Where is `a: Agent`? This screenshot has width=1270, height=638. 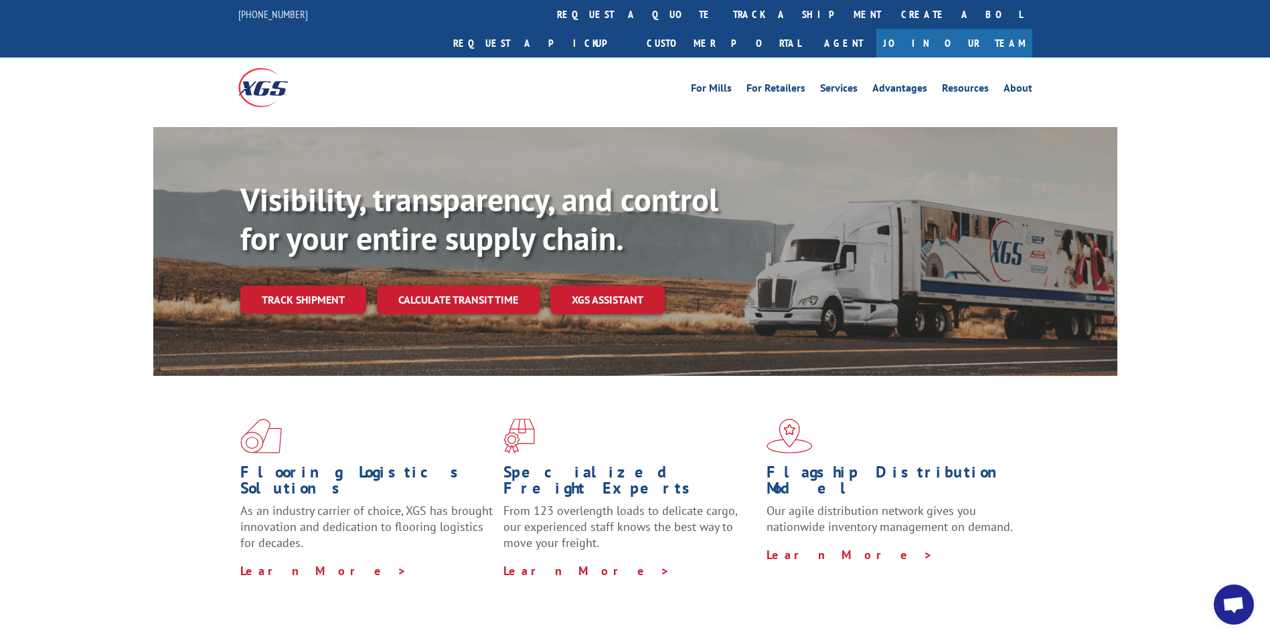
a: Agent is located at coordinates (843, 43).